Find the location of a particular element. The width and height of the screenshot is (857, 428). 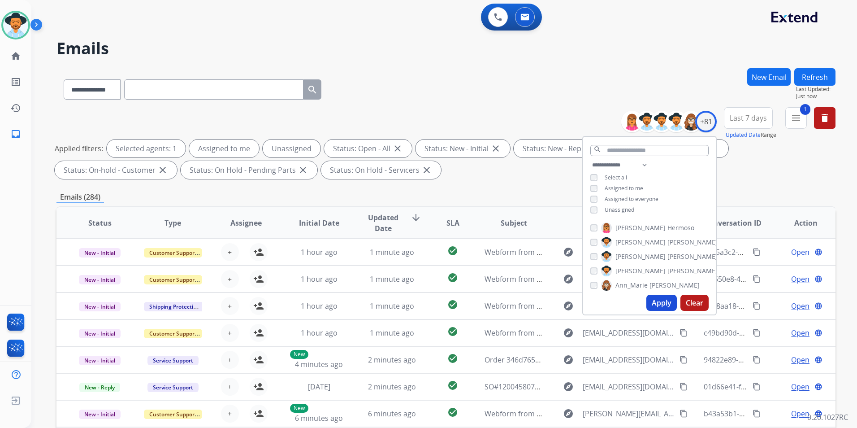

span: Hermoso is located at coordinates (681, 228).